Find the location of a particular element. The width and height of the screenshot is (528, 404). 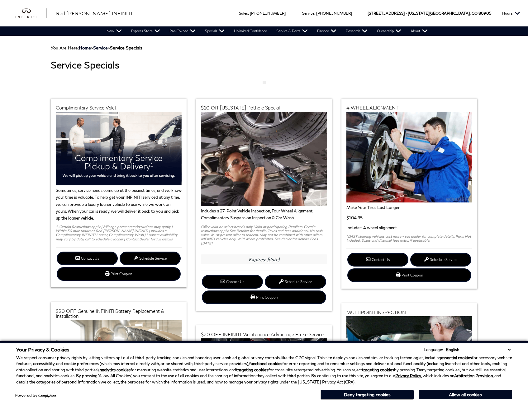

button: Allow all cookies is located at coordinates (465, 395).